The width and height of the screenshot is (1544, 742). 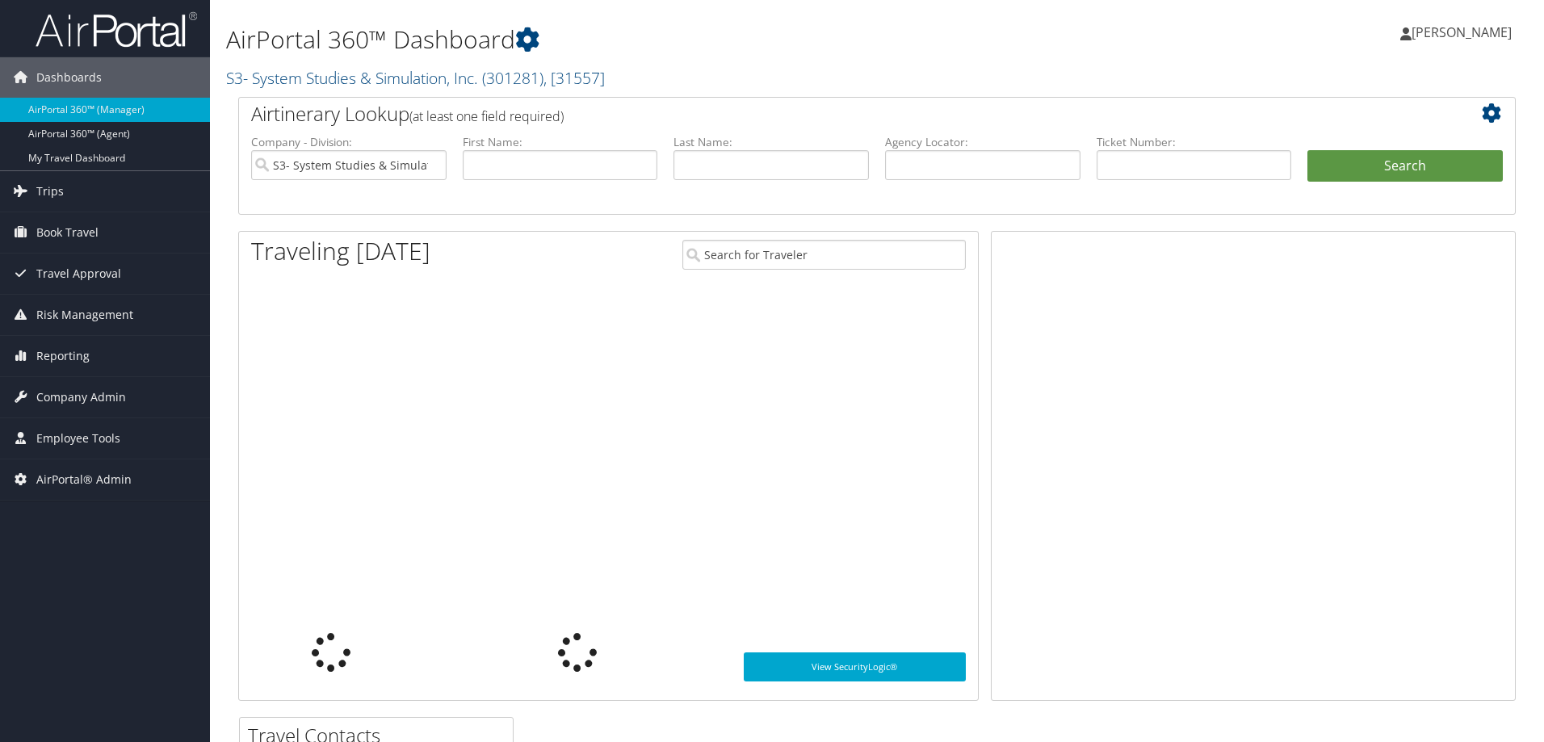 I want to click on span: Risk Management, so click(x=85, y=315).